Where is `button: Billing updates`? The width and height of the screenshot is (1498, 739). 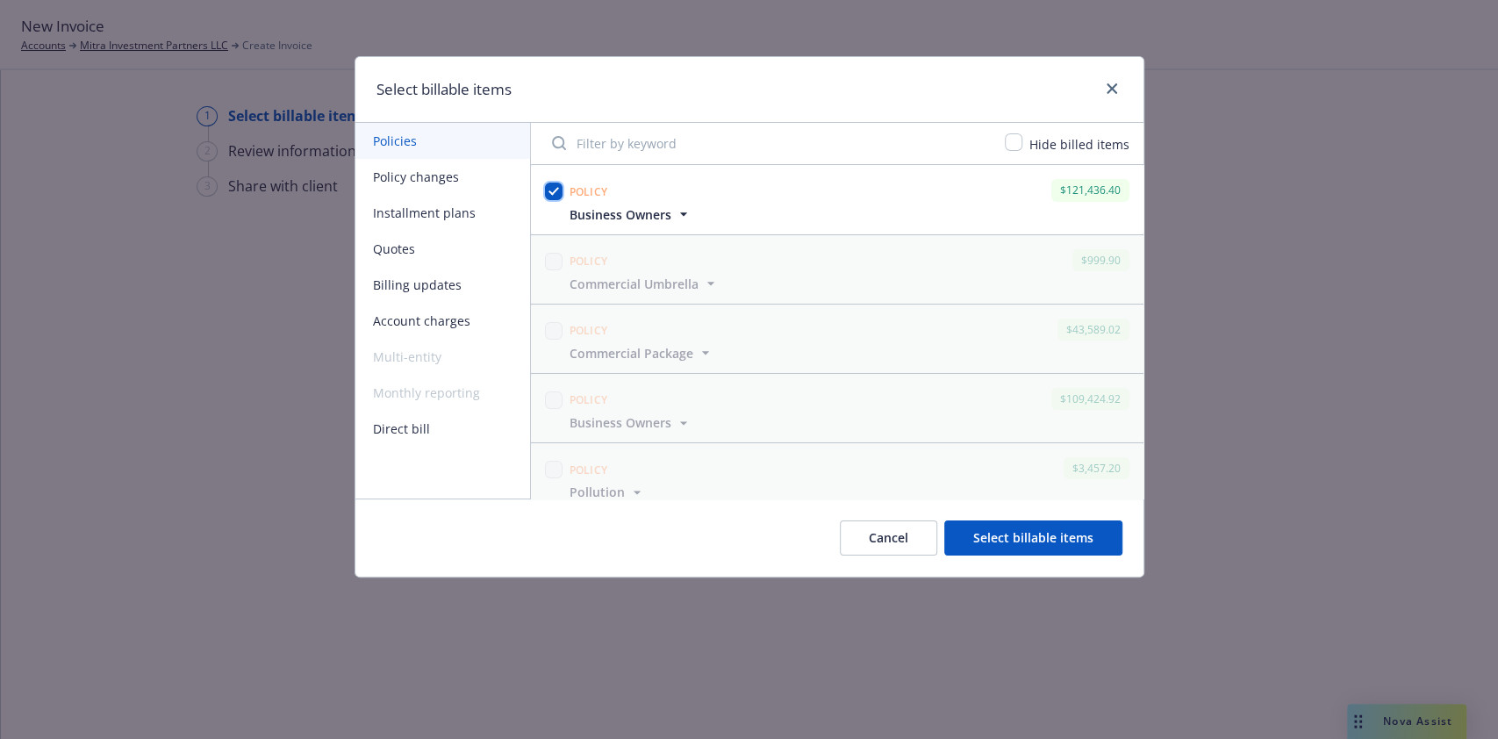
button: Billing updates is located at coordinates (442, 284).